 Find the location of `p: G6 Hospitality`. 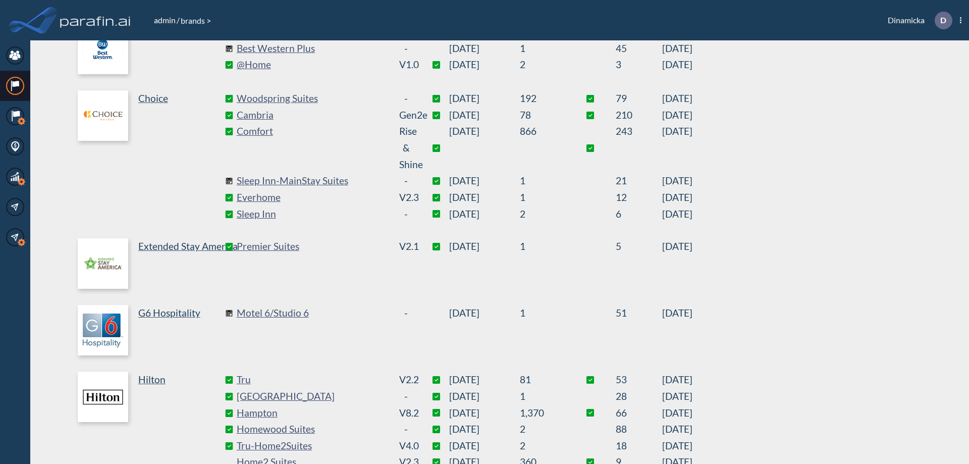

p: G6 Hospitality is located at coordinates (169, 313).